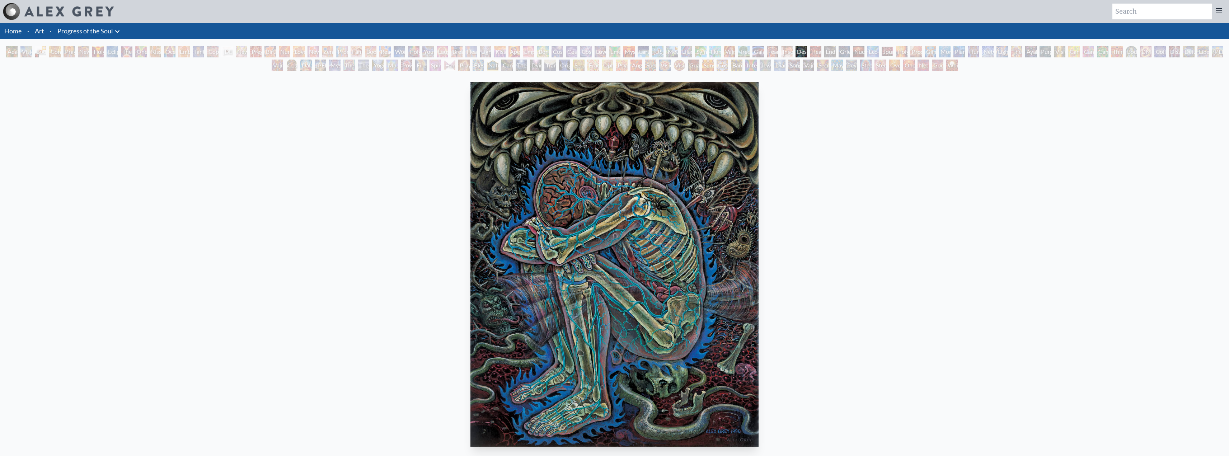 This screenshot has height=456, width=1229. What do you see at coordinates (155, 52) in the screenshot?
I see `div: Kissing` at bounding box center [155, 52].